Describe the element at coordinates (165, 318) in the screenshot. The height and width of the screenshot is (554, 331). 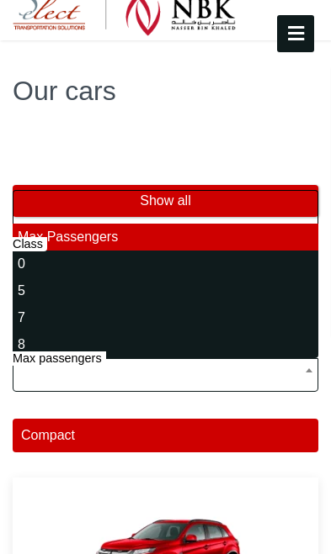
I see `li: 7` at that location.